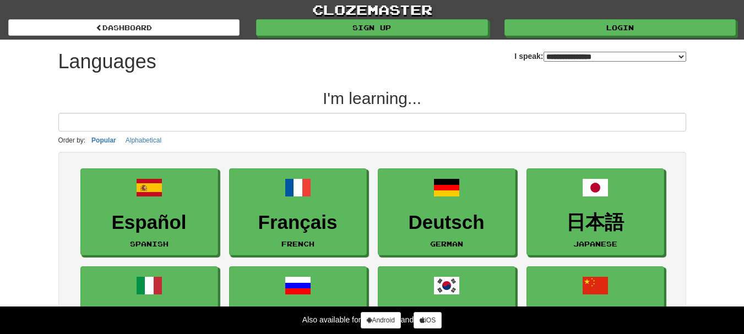  Describe the element at coordinates (595, 222) in the screenshot. I see `h3: 日本語` at that location.